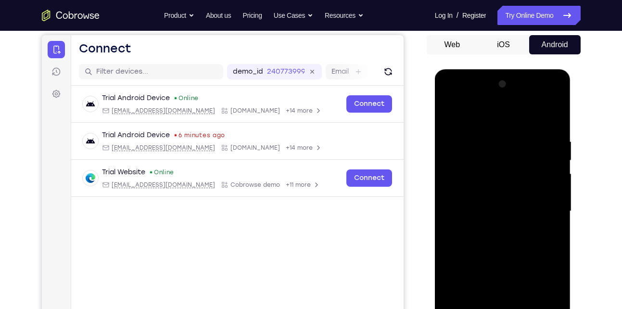 The height and width of the screenshot is (309, 622). Describe the element at coordinates (218, 15) in the screenshot. I see `a: About us` at that location.